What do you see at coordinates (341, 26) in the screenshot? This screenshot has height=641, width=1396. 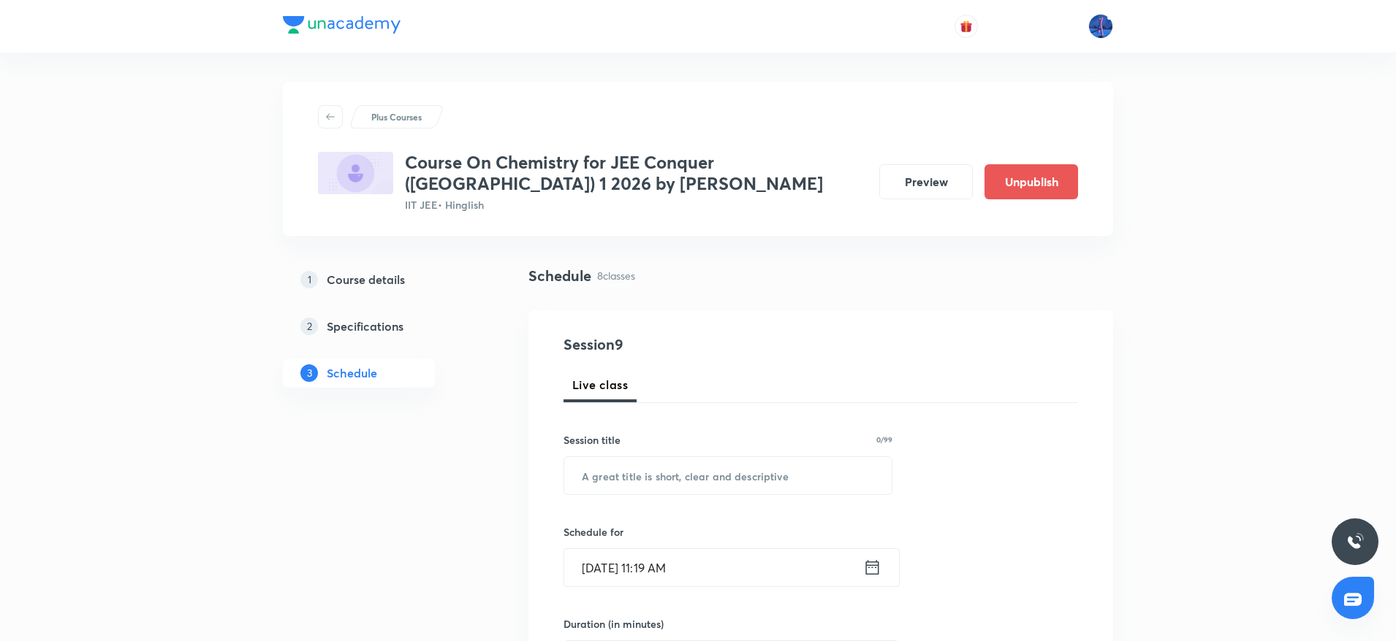 I see `a: Company Logo` at bounding box center [341, 26].